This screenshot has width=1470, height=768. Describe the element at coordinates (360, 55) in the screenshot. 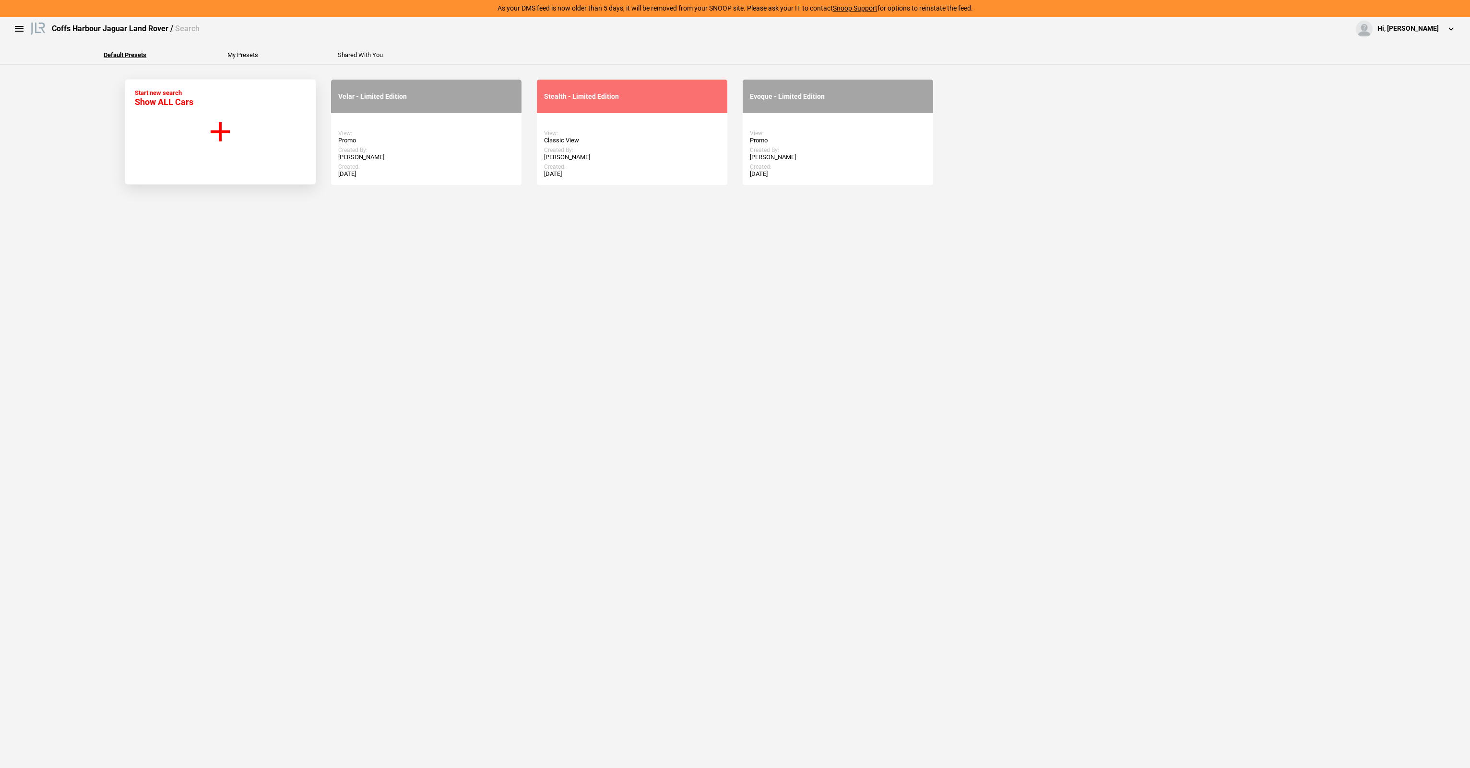

I see `button: Shared With You` at that location.